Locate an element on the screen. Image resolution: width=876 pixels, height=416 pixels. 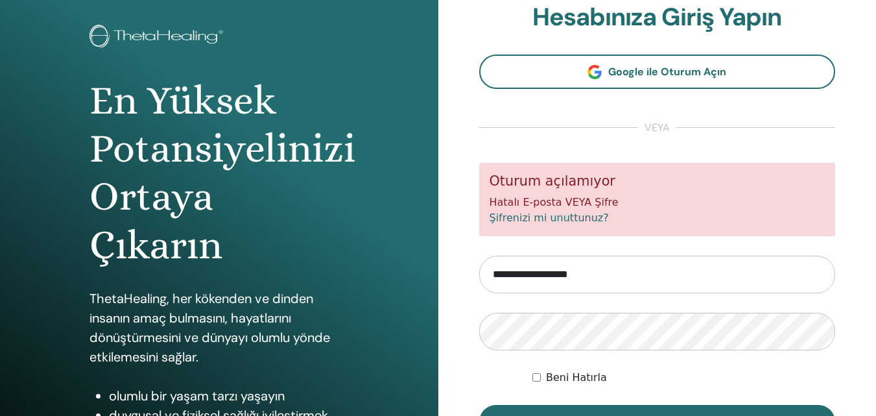
font: ThetaHealing, her kökenden ve dinden insanın amaç bulmasını, hayatlarını dönüştürmesini ve dünyay... is located at coordinates (210, 328).